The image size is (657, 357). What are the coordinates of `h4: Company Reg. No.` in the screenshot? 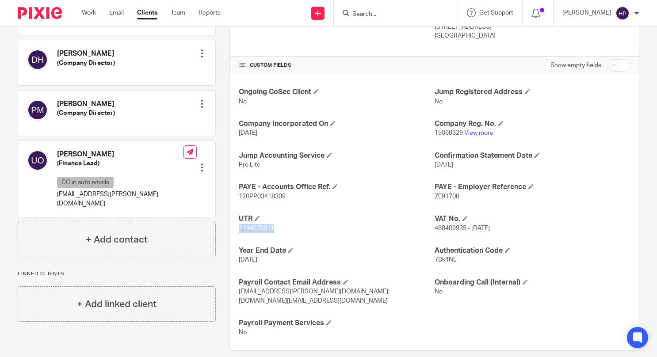 It's located at (532, 124).